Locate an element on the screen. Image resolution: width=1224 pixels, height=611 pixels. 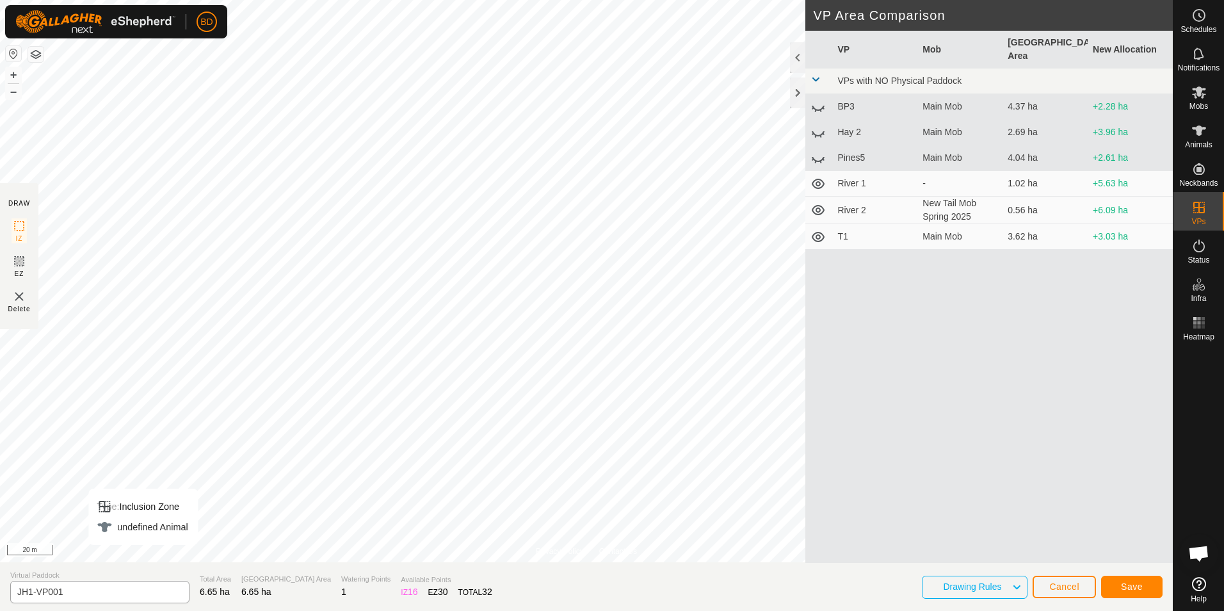
th: New Allocation is located at coordinates (1130, 49).